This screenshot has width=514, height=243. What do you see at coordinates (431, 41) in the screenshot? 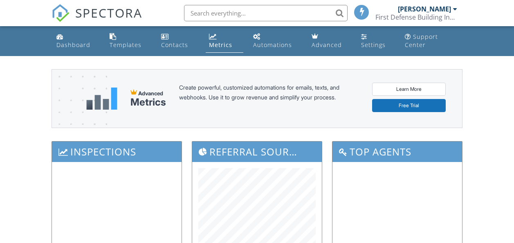
I see `a: Support Center` at bounding box center [431, 41].